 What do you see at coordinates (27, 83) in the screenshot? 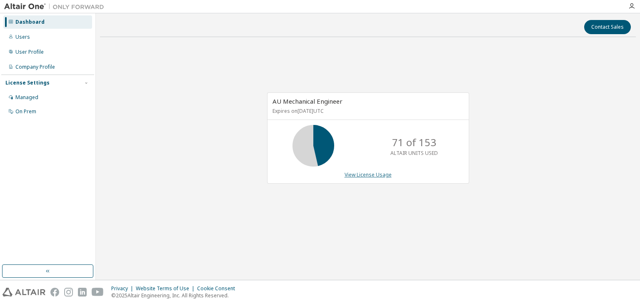
I see `div: License Settings` at bounding box center [27, 83].